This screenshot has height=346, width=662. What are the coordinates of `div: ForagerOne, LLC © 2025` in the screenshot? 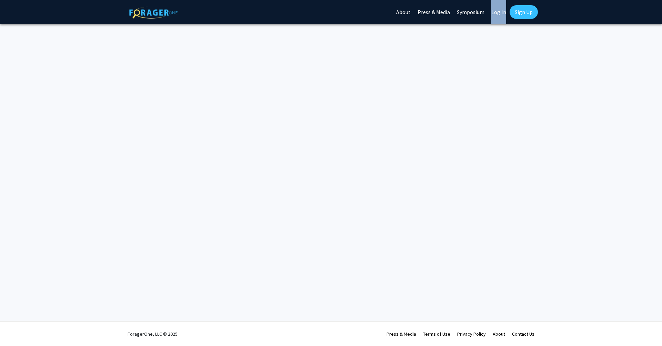 It's located at (152, 334).